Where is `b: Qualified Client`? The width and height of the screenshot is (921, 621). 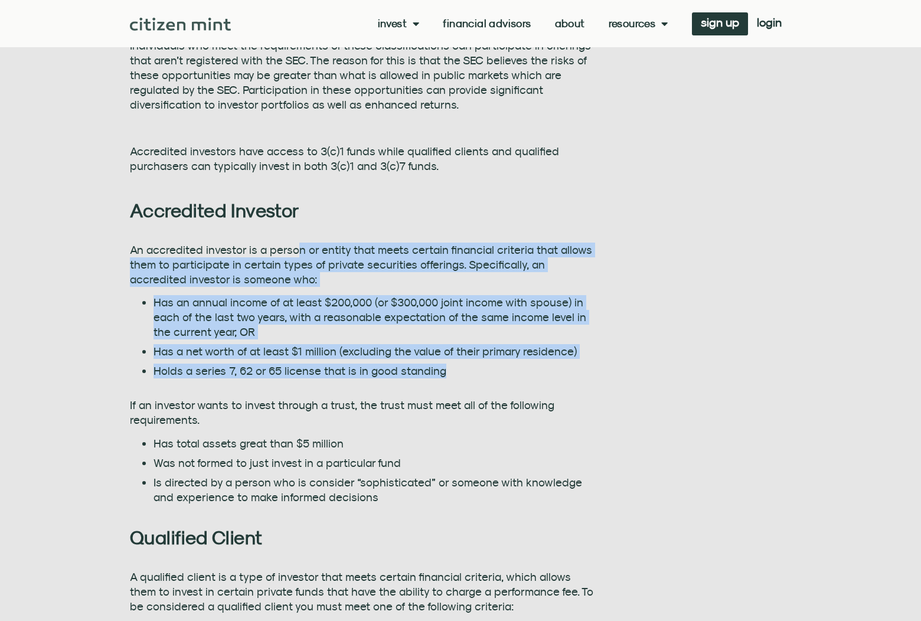
b: Qualified Client is located at coordinates (196, 537).